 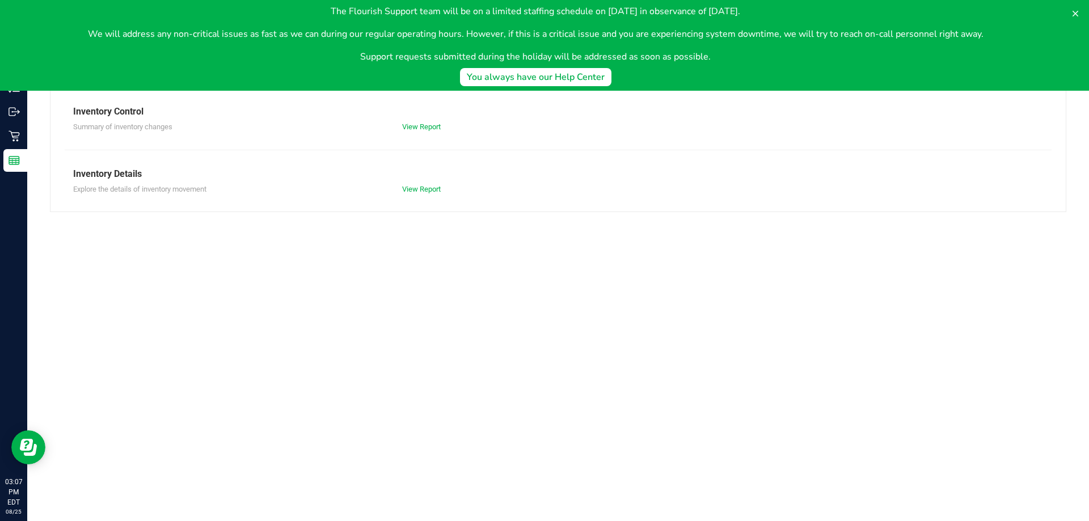 What do you see at coordinates (123, 126) in the screenshot?
I see `span: Summary of inventory changes` at bounding box center [123, 126].